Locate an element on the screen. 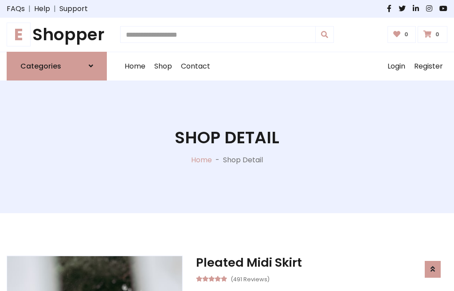  p: Shop Detail is located at coordinates (243, 160).